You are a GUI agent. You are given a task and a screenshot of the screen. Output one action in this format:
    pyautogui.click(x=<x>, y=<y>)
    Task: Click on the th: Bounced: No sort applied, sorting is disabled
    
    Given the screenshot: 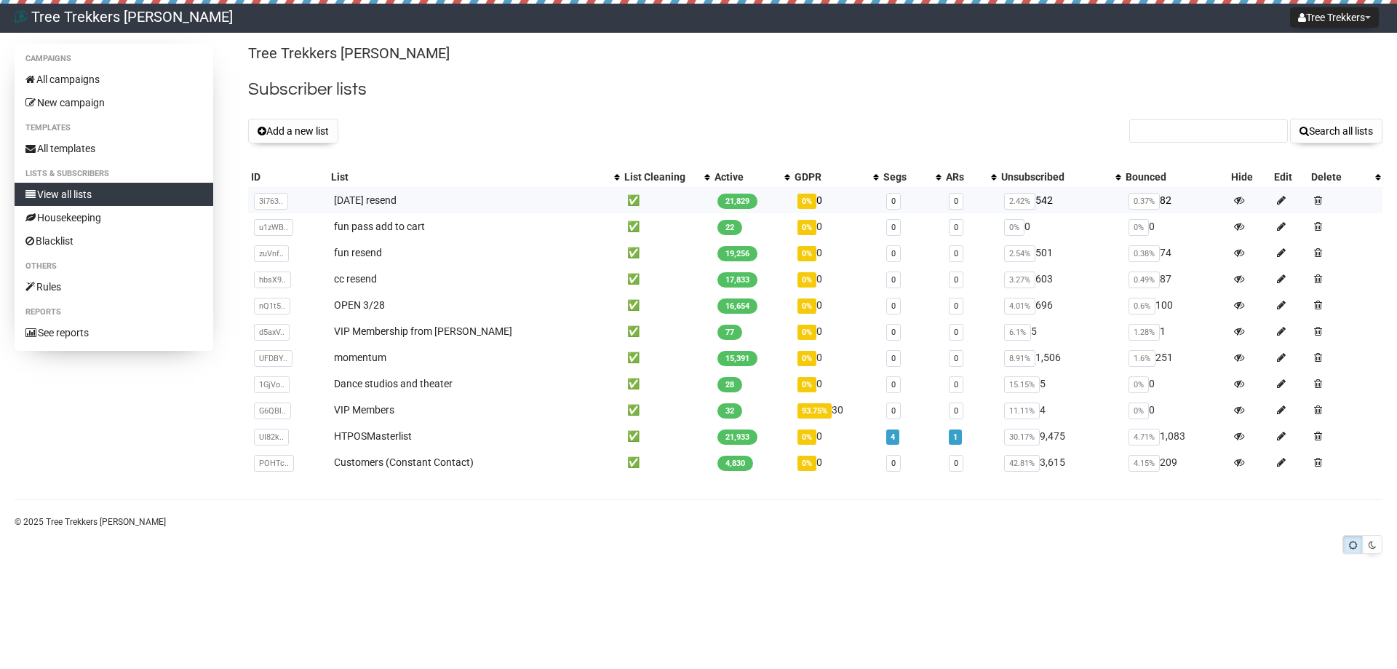 What is the action you would take?
    pyautogui.click(x=1175, y=177)
    